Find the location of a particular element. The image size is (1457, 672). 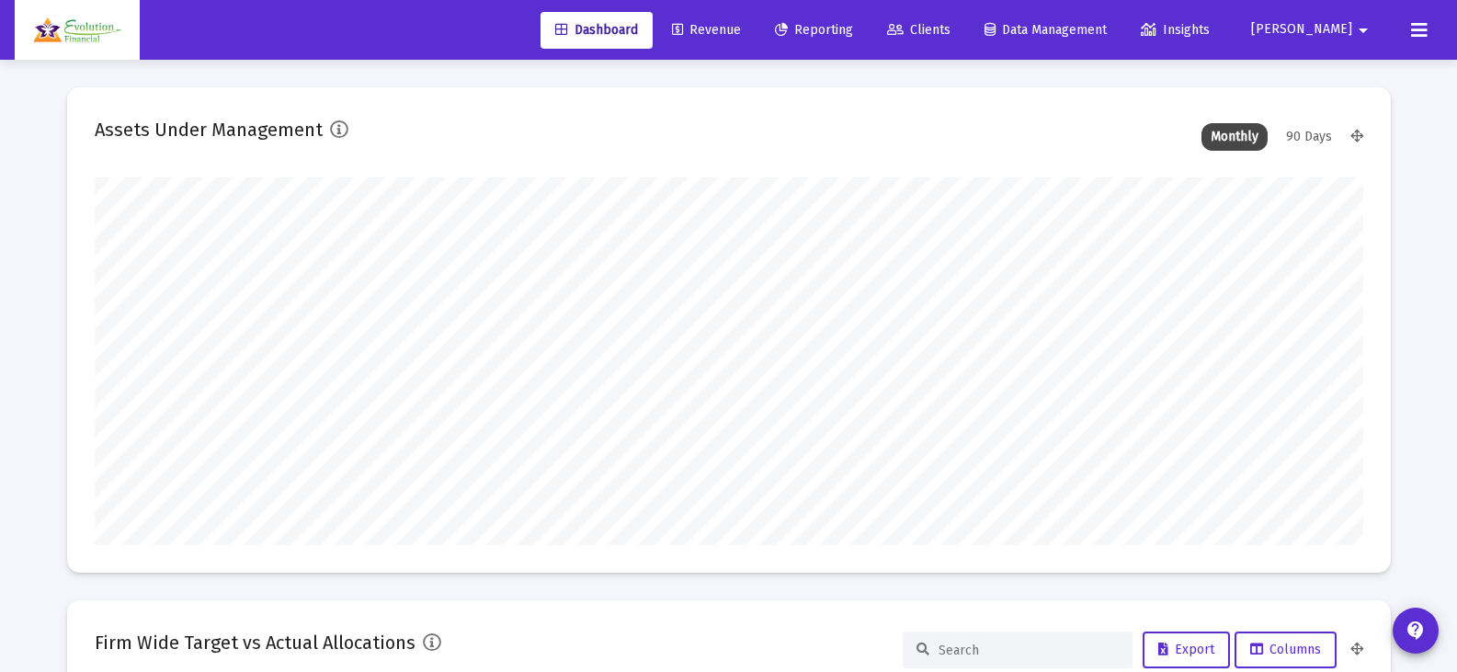

mat-icon: arrow_drop_down is located at coordinates (1364, 30).